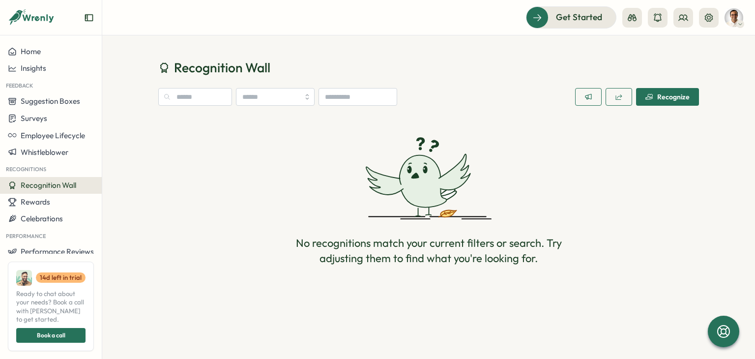 The width and height of the screenshot is (755, 359). What do you see at coordinates (50, 101) in the screenshot?
I see `span: Suggestion Boxes` at bounding box center [50, 101].